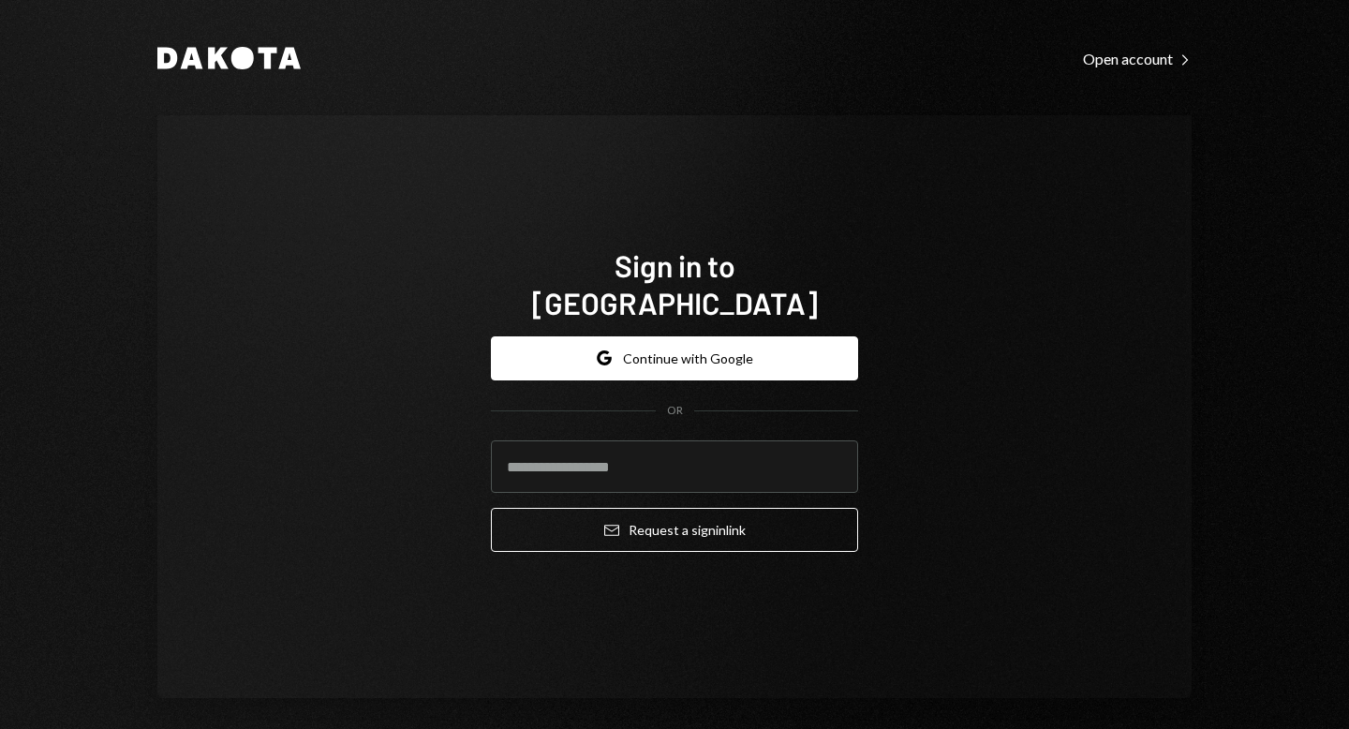  Describe the element at coordinates (675, 410) in the screenshot. I see `div: OR` at that location.